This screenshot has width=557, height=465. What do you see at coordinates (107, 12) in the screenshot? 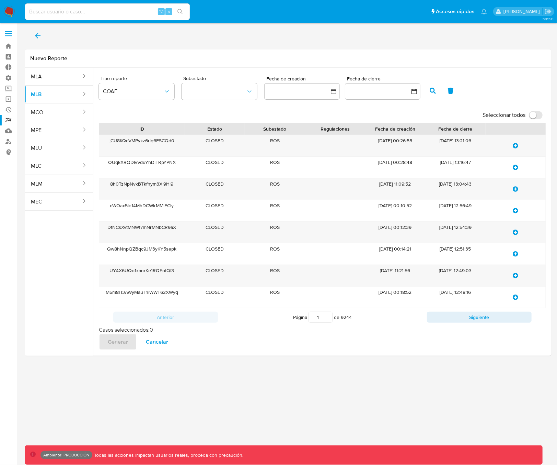
I see `input: Buscar usuario o caso...` at bounding box center [107, 12].